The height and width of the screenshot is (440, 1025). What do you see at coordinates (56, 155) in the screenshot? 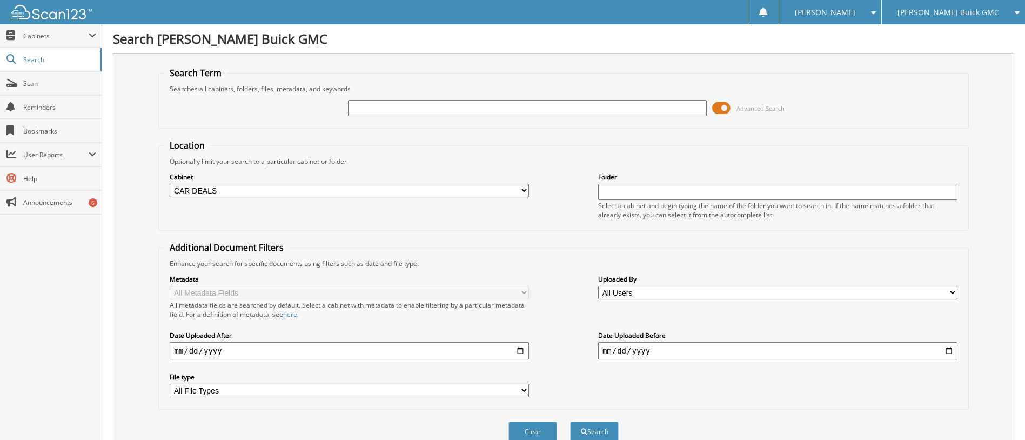
I see `span: User Reports` at bounding box center [56, 155].